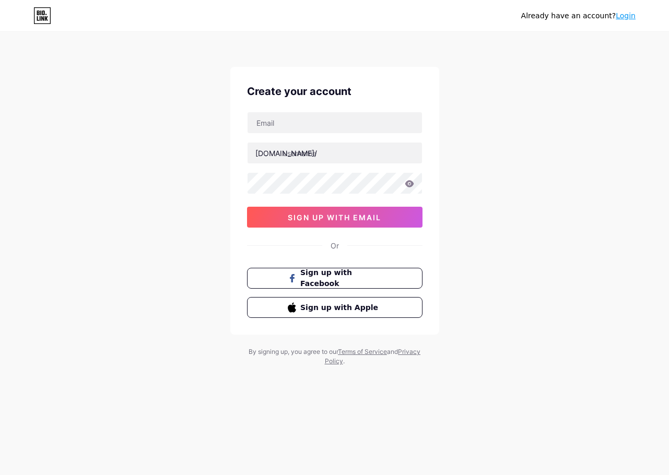 The width and height of the screenshot is (669, 475). What do you see at coordinates (335, 357) in the screenshot?
I see `div: By signing up, you agree to our and .` at bounding box center [335, 357].